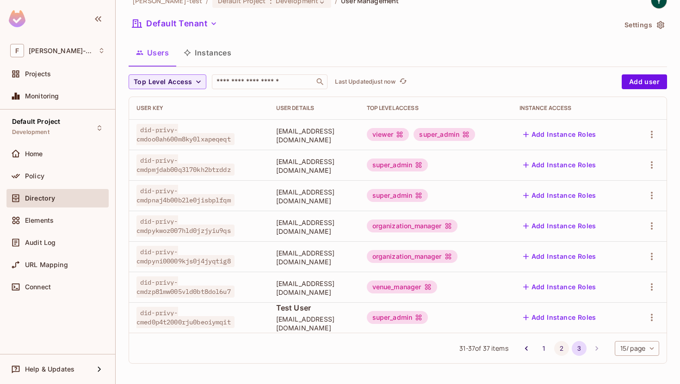 This screenshot has height=384, width=680. I want to click on span: refresh, so click(403, 82).